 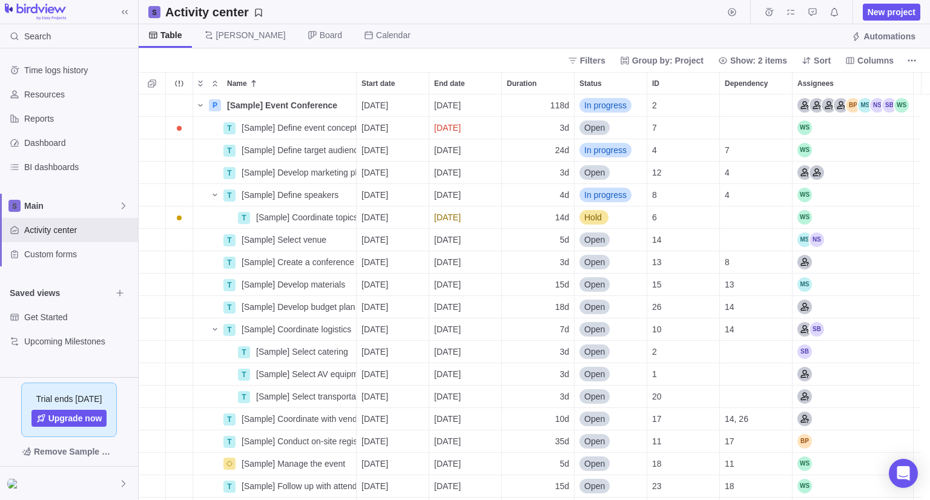 I want to click on span: BI dashboards, so click(x=79, y=167).